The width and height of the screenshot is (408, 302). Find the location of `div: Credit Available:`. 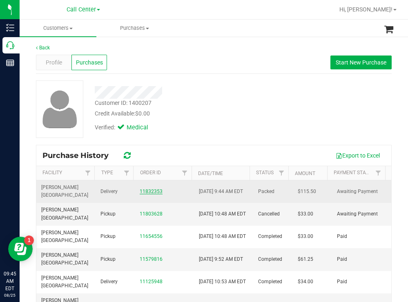

div: Credit Available: is located at coordinates (181, 114).